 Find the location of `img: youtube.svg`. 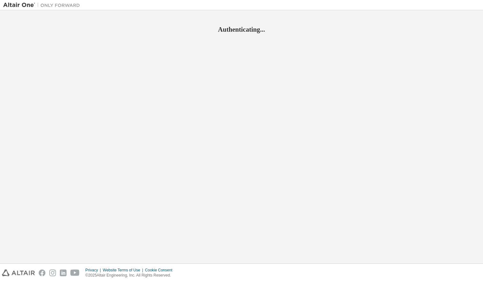

img: youtube.svg is located at coordinates (75, 273).